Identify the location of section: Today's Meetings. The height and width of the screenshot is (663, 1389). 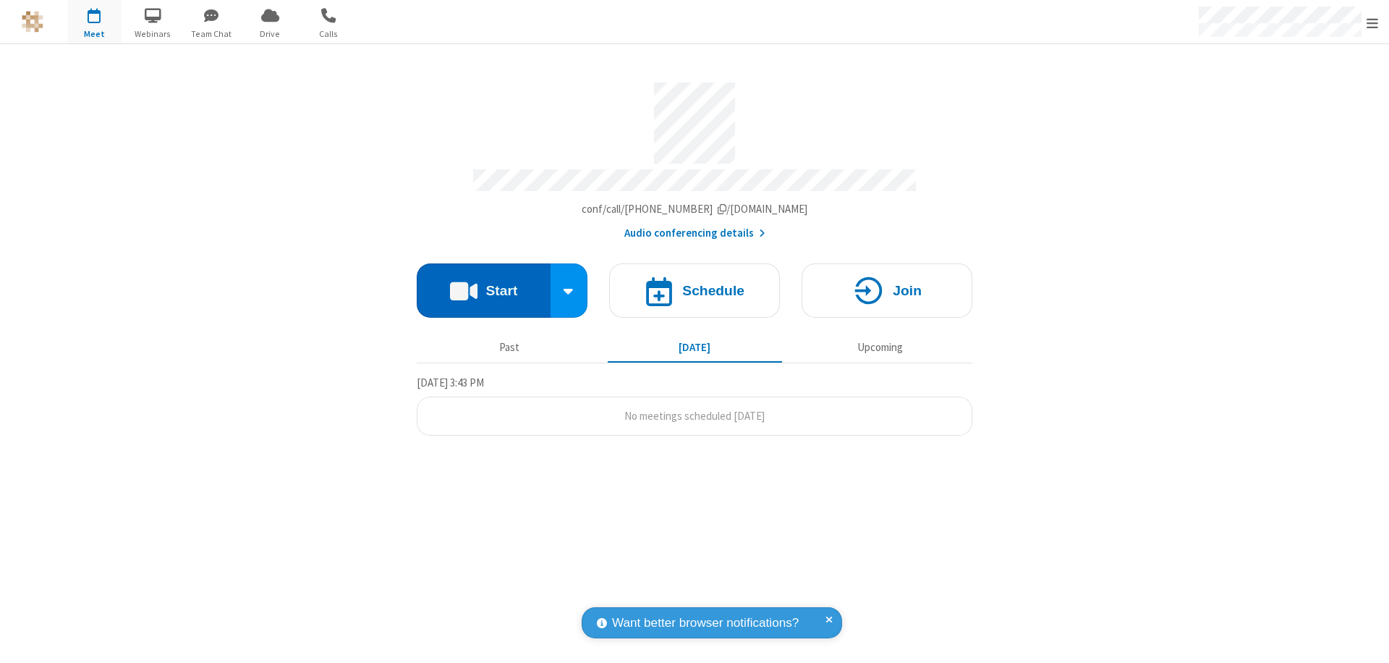
(695, 405).